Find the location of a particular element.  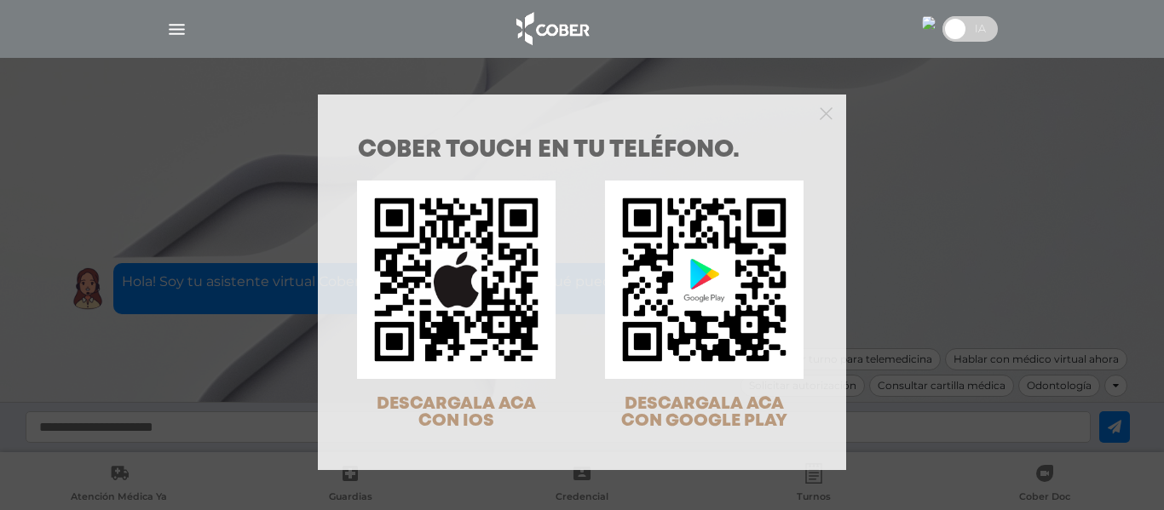

h1: COBER TOUCH en tu teléfono. is located at coordinates (582, 151).